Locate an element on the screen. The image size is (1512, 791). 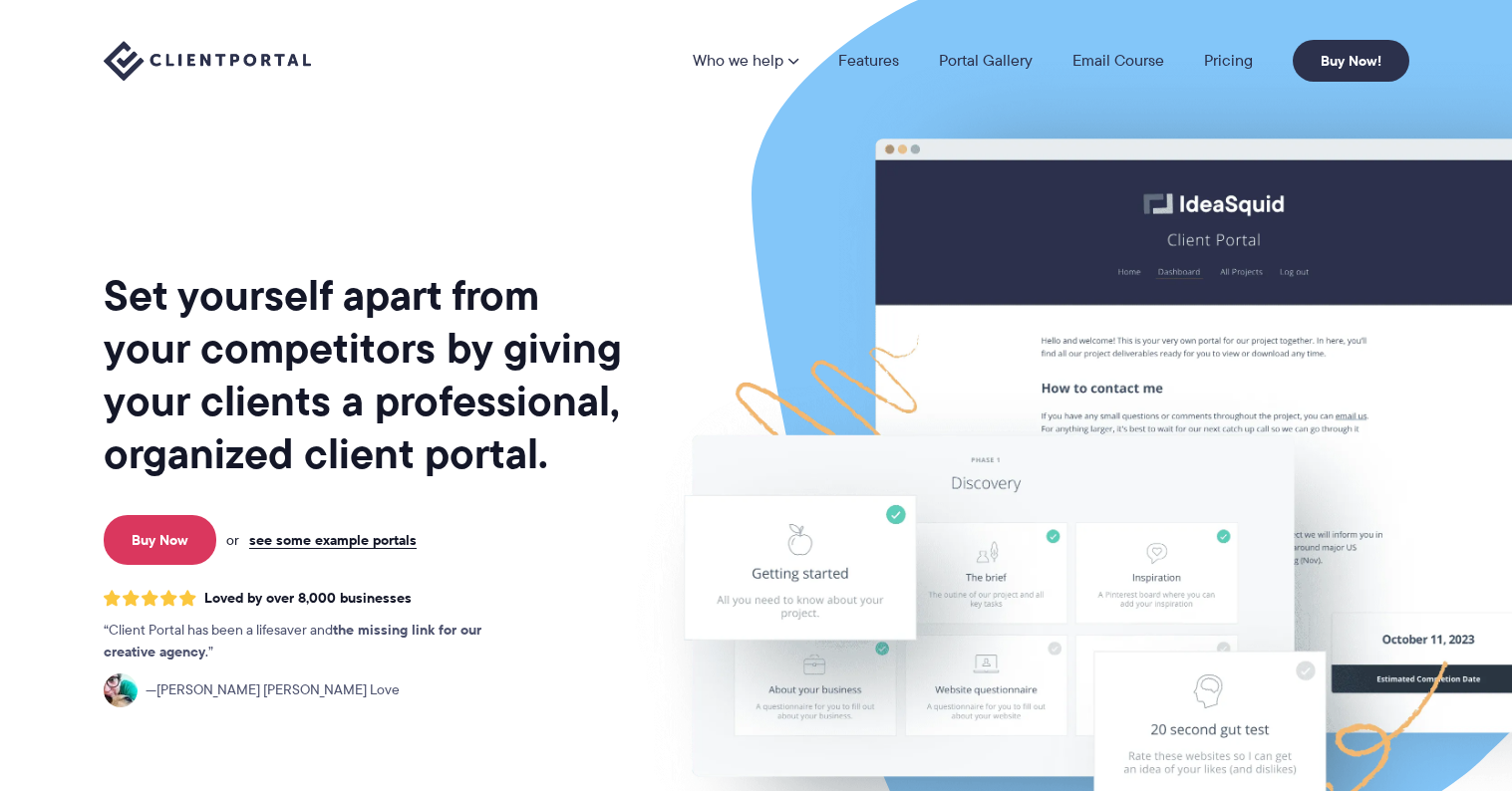
a: Features is located at coordinates (868, 61).